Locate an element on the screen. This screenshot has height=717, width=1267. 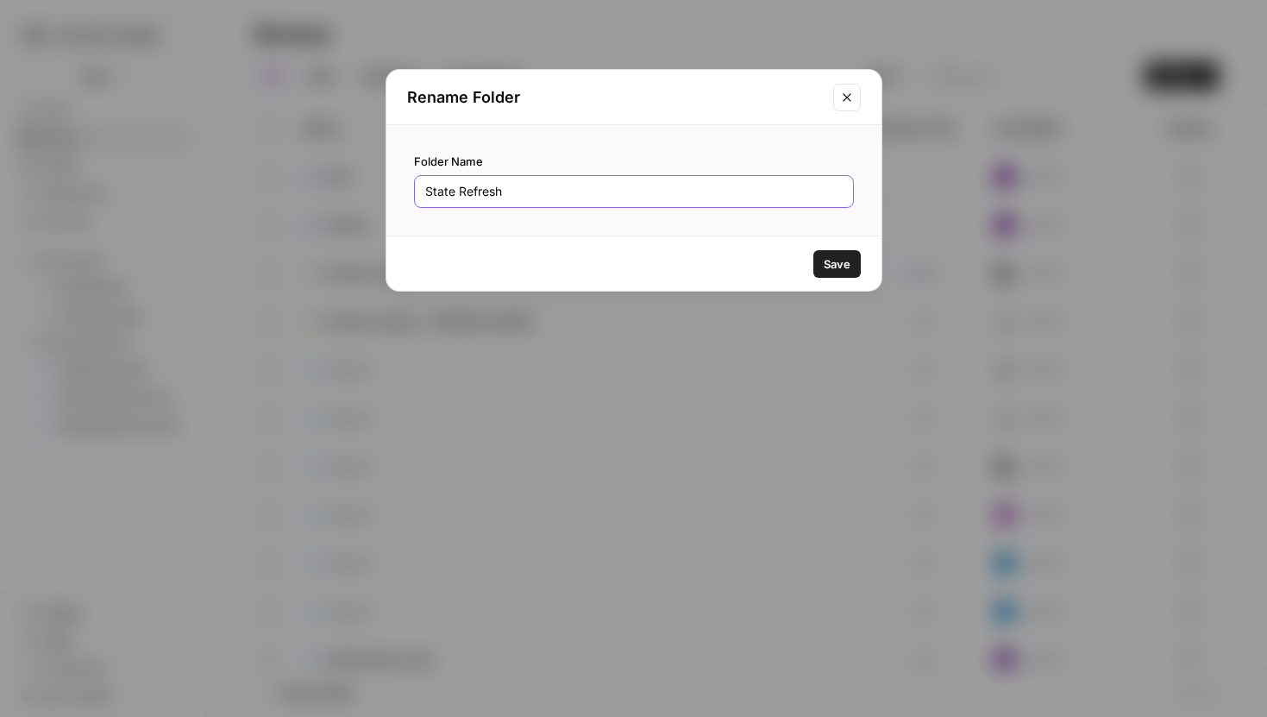
input: Testing is located at coordinates (634, 192).